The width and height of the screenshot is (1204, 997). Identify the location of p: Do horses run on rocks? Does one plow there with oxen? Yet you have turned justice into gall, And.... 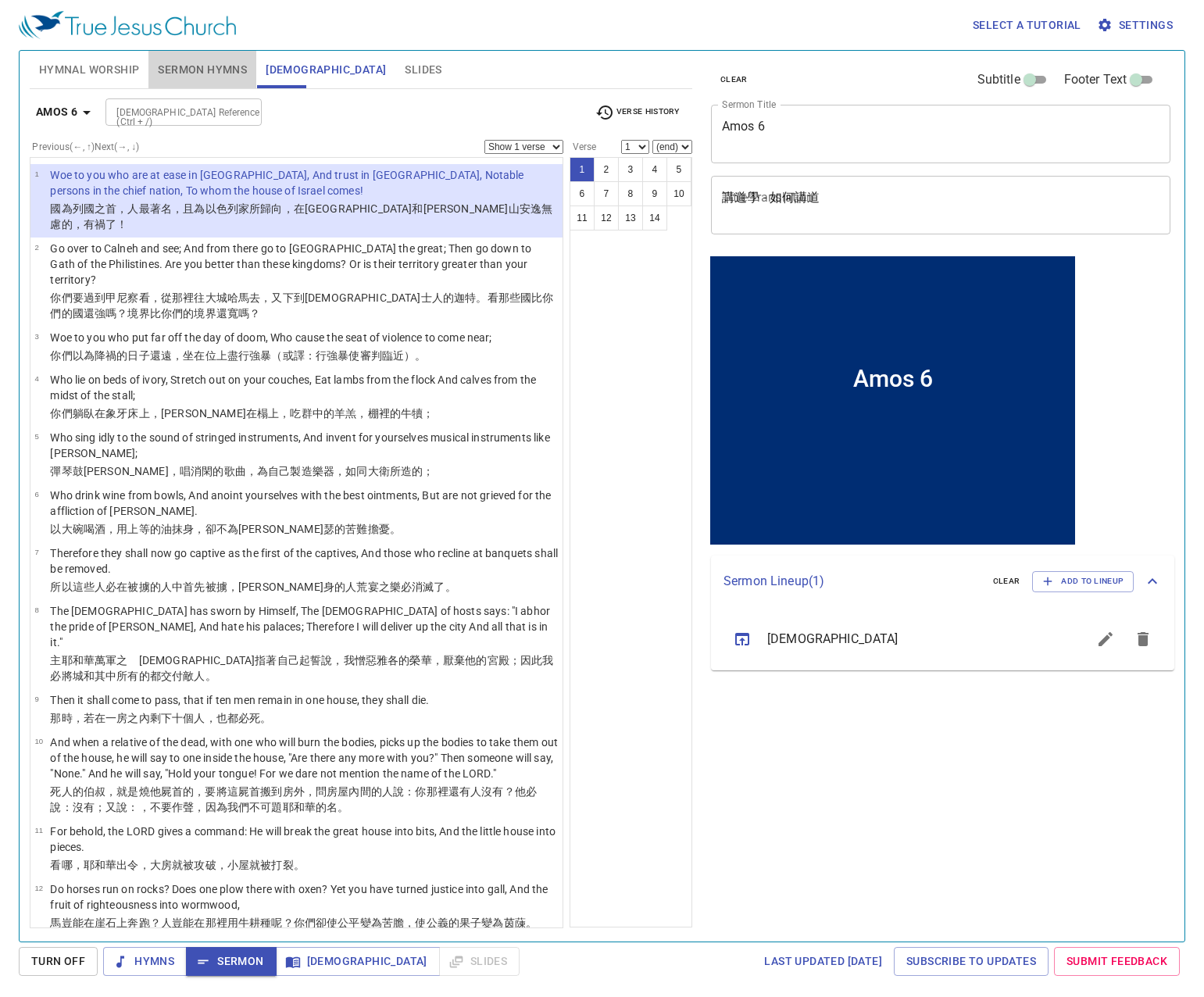
(304, 897).